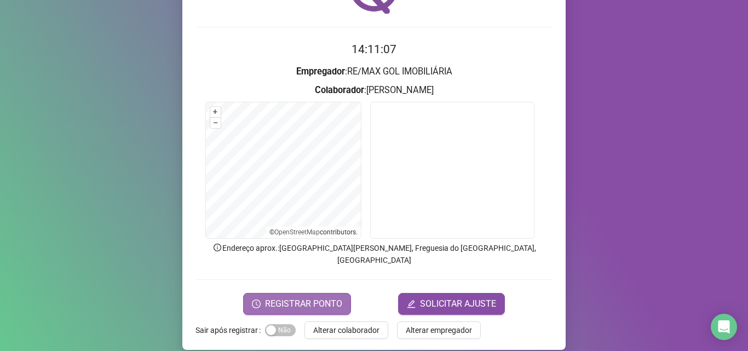  I want to click on span: Alterar empregador, so click(439, 330).